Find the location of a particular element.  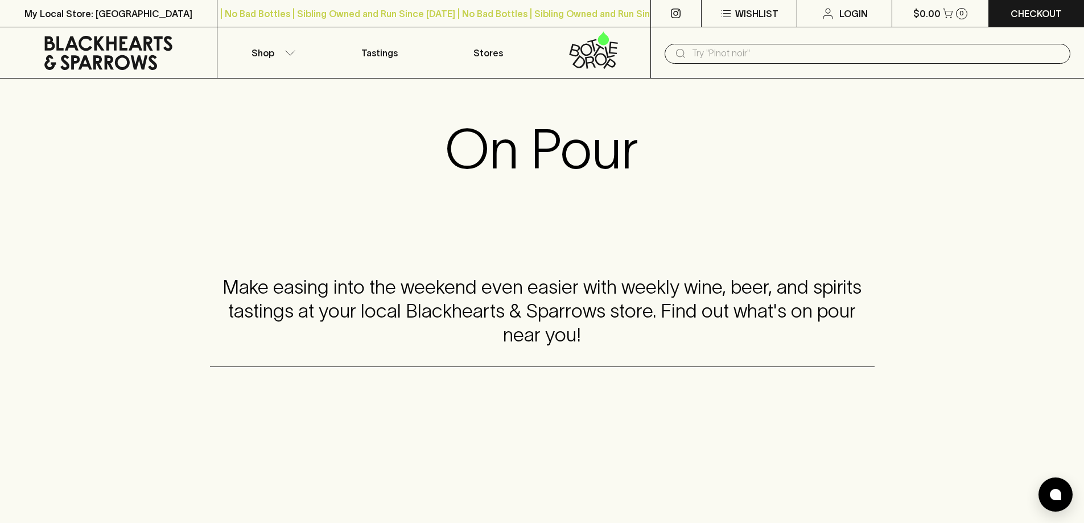

p: Wishlist is located at coordinates (756, 14).